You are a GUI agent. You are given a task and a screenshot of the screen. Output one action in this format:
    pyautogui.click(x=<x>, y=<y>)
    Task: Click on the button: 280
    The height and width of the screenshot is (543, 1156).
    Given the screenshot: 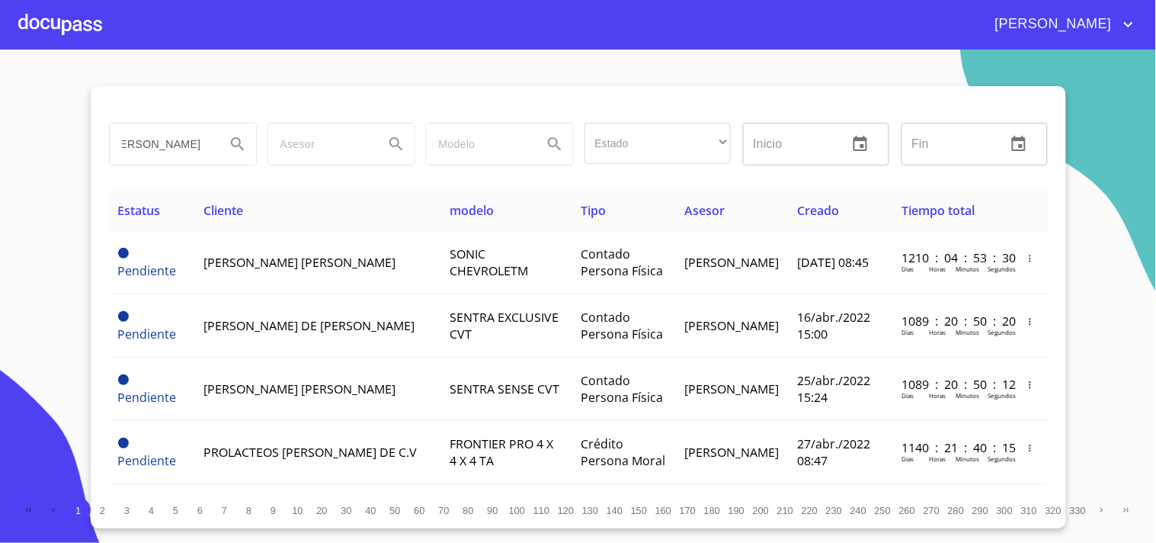 What is the action you would take?
    pyautogui.click(x=956, y=510)
    